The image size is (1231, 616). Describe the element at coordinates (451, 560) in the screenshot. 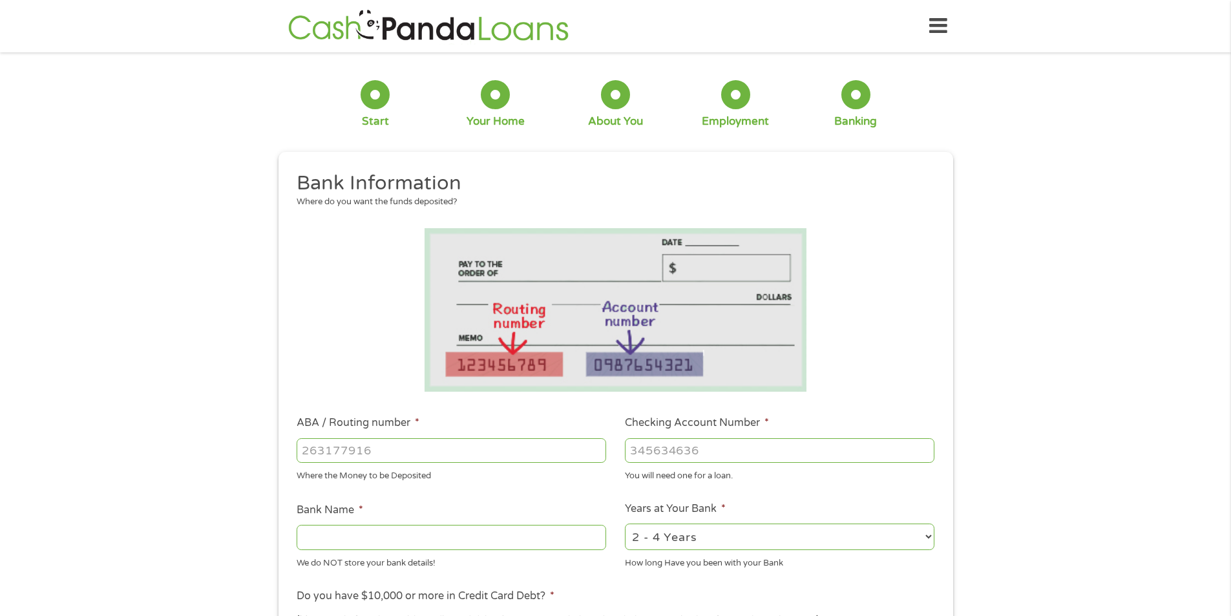

I see `div: We do NOT store your bank details!` at that location.